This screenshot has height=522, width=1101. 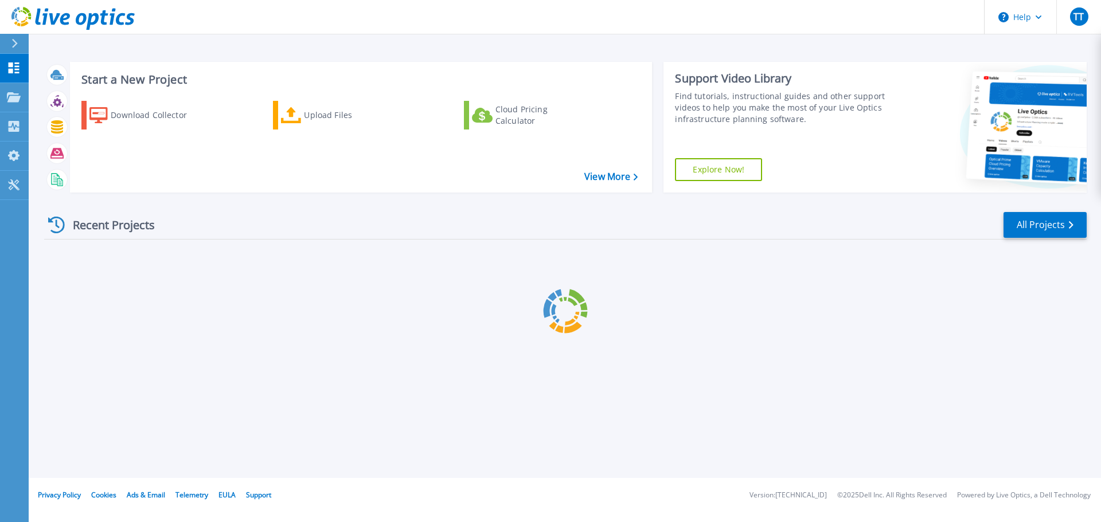 What do you see at coordinates (146, 495) in the screenshot?
I see `a: Ads & Email` at bounding box center [146, 495].